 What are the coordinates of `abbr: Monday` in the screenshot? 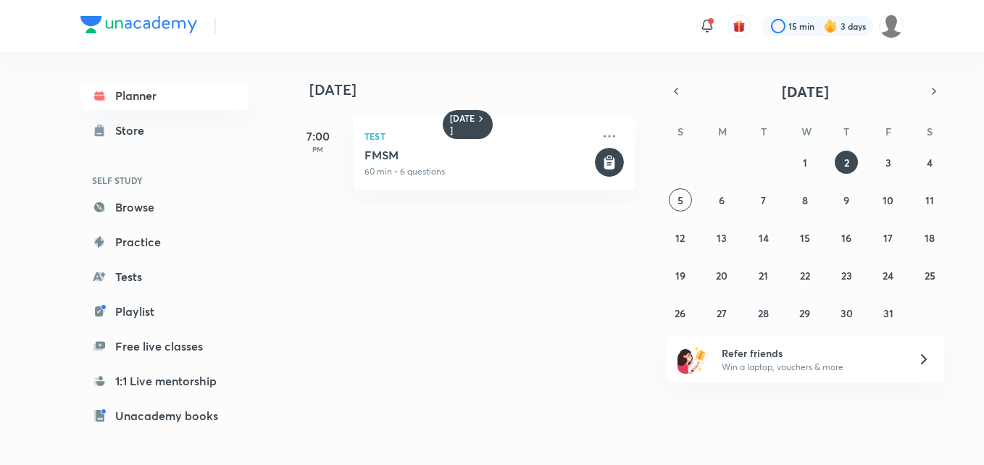 It's located at (722, 131).